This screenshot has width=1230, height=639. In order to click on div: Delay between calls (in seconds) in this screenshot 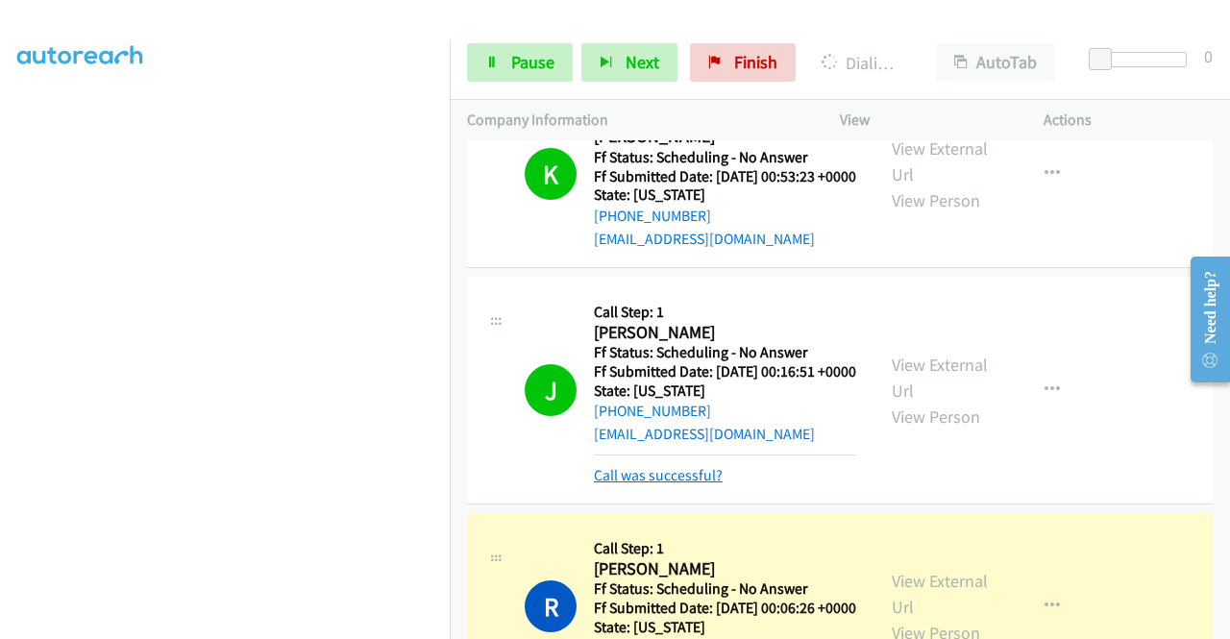, I will do `click(1142, 60)`.